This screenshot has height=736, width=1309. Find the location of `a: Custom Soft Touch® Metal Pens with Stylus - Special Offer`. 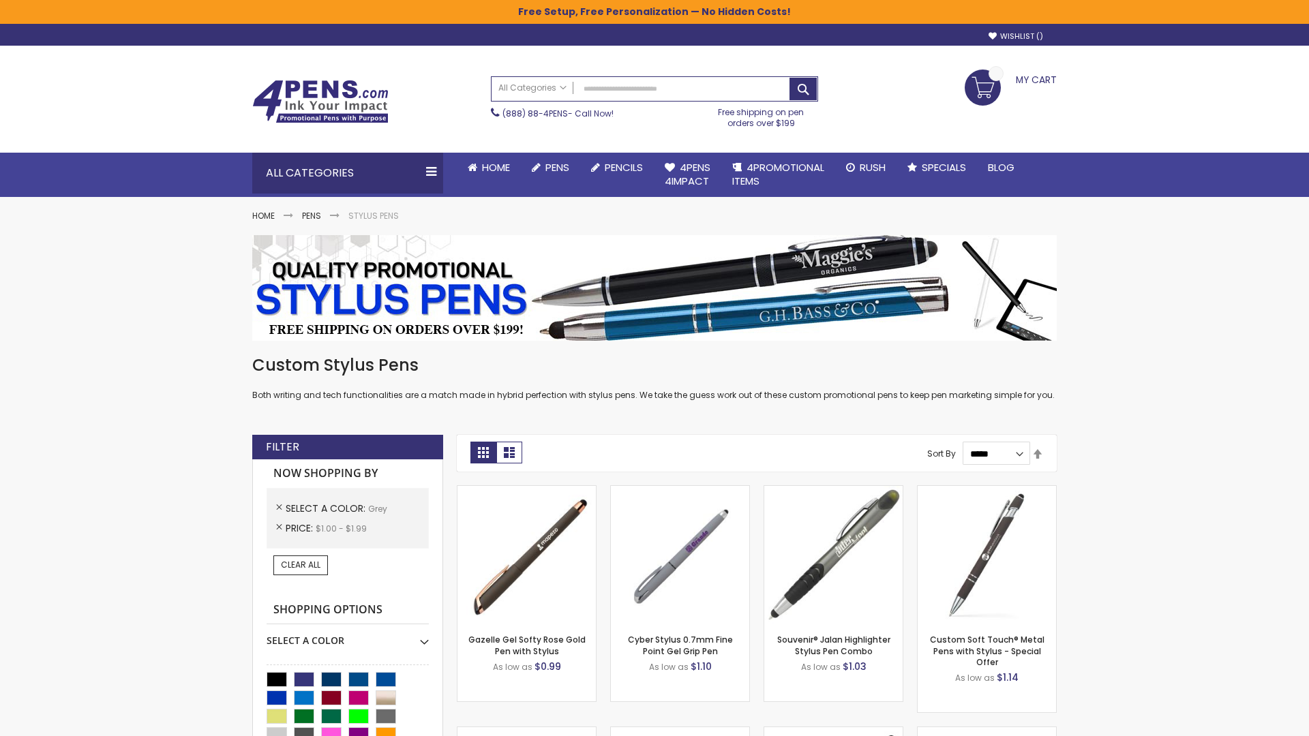

a: Custom Soft Touch® Metal Pens with Stylus - Special Offer is located at coordinates (987, 651).